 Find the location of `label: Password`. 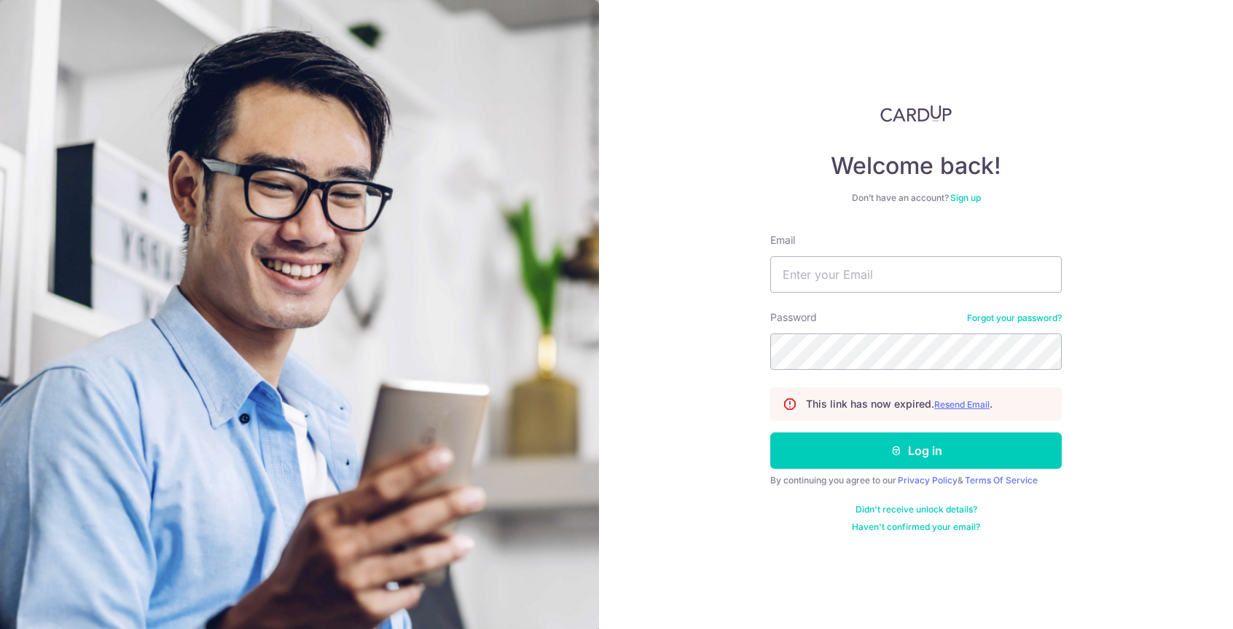

label: Password is located at coordinates (793, 318).